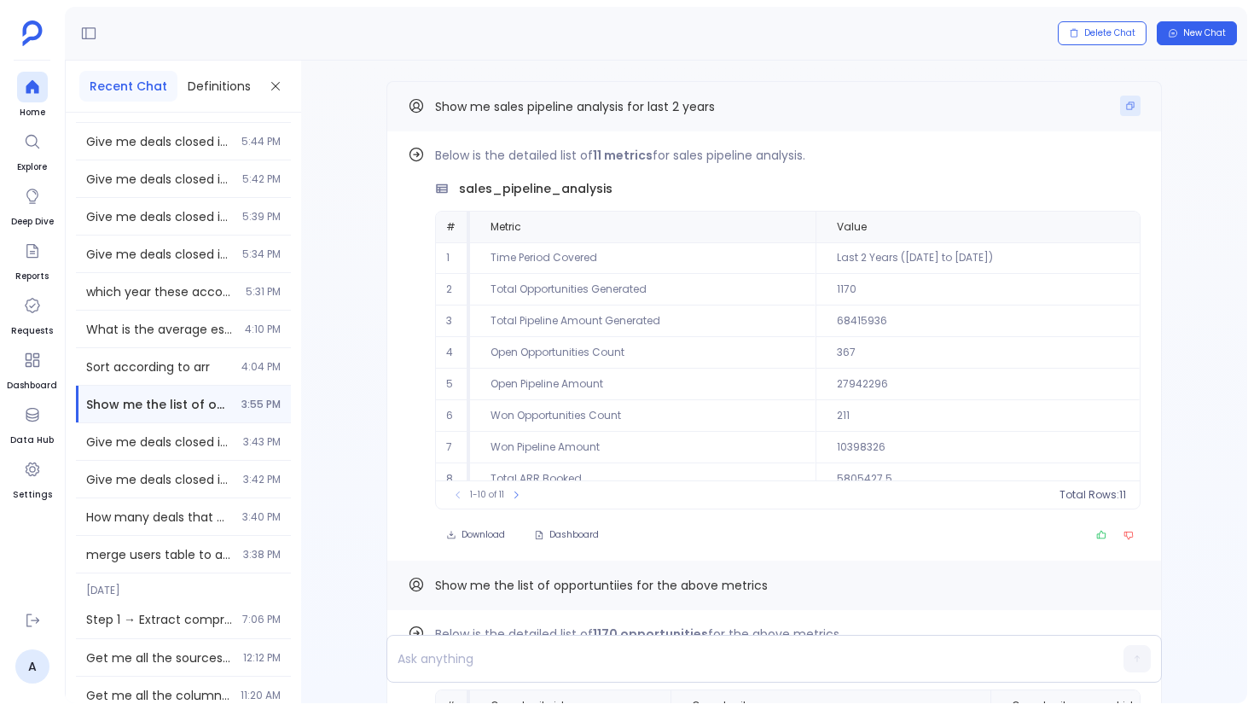 Image resolution: width=1254 pixels, height=710 pixels. I want to click on td: 3, so click(453, 321).